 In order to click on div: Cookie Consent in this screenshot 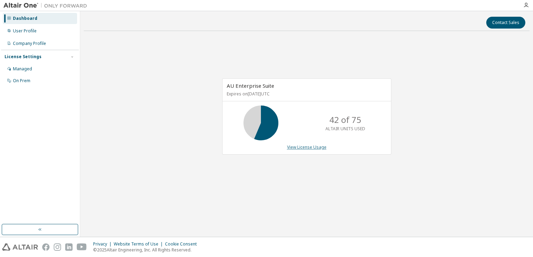, I will do `click(183, 244)`.